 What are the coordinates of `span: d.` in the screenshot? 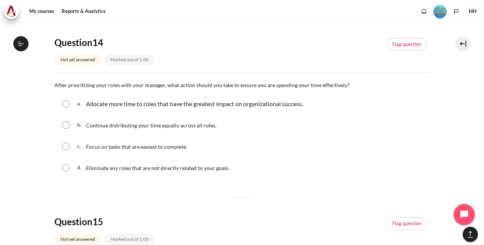 It's located at (81, 168).